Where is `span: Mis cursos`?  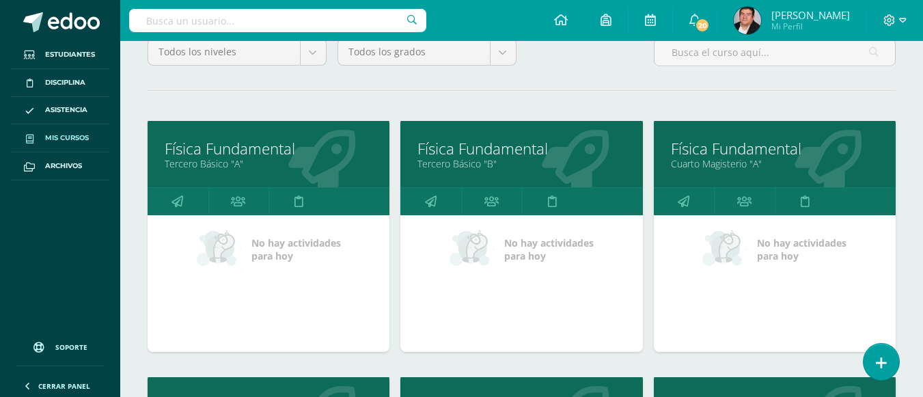 span: Mis cursos is located at coordinates (67, 138).